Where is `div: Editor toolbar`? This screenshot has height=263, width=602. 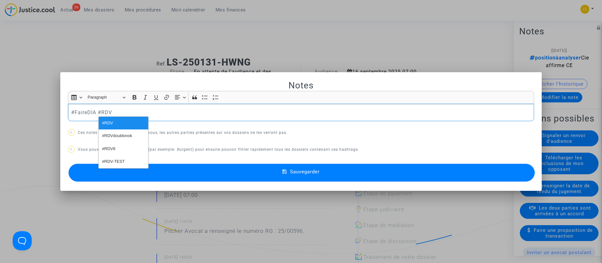 div: Editor toolbar is located at coordinates (301, 97).